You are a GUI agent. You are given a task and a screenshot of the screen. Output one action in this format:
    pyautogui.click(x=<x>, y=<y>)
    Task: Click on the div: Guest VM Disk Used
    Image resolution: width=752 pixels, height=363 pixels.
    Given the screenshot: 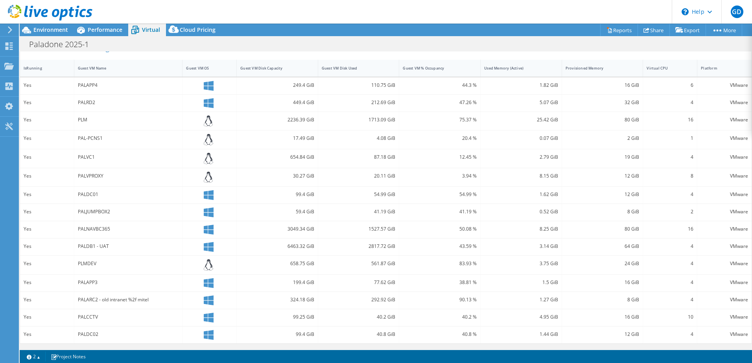 What is the action you would take?
    pyautogui.click(x=354, y=68)
    